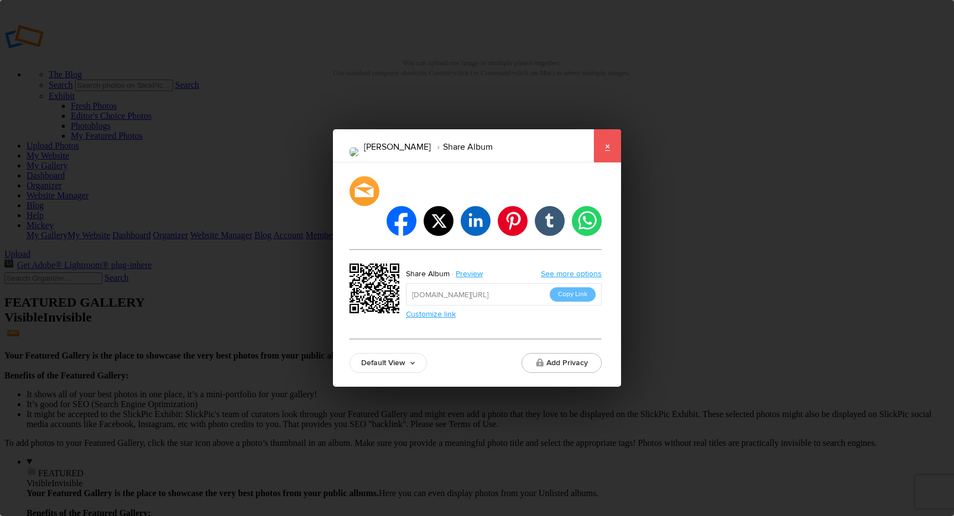 This screenshot has height=516, width=954. What do you see at coordinates (462, 147) in the screenshot?
I see `li: Share Album` at bounding box center [462, 147].